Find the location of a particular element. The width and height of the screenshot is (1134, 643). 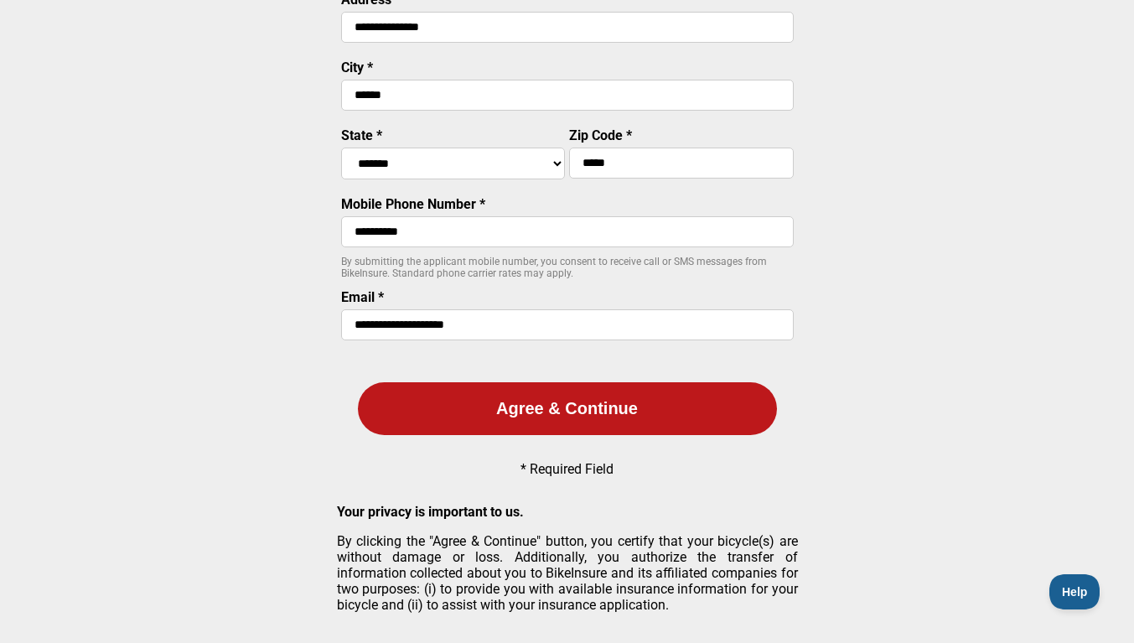

button: Agree & Continue is located at coordinates (567, 408).